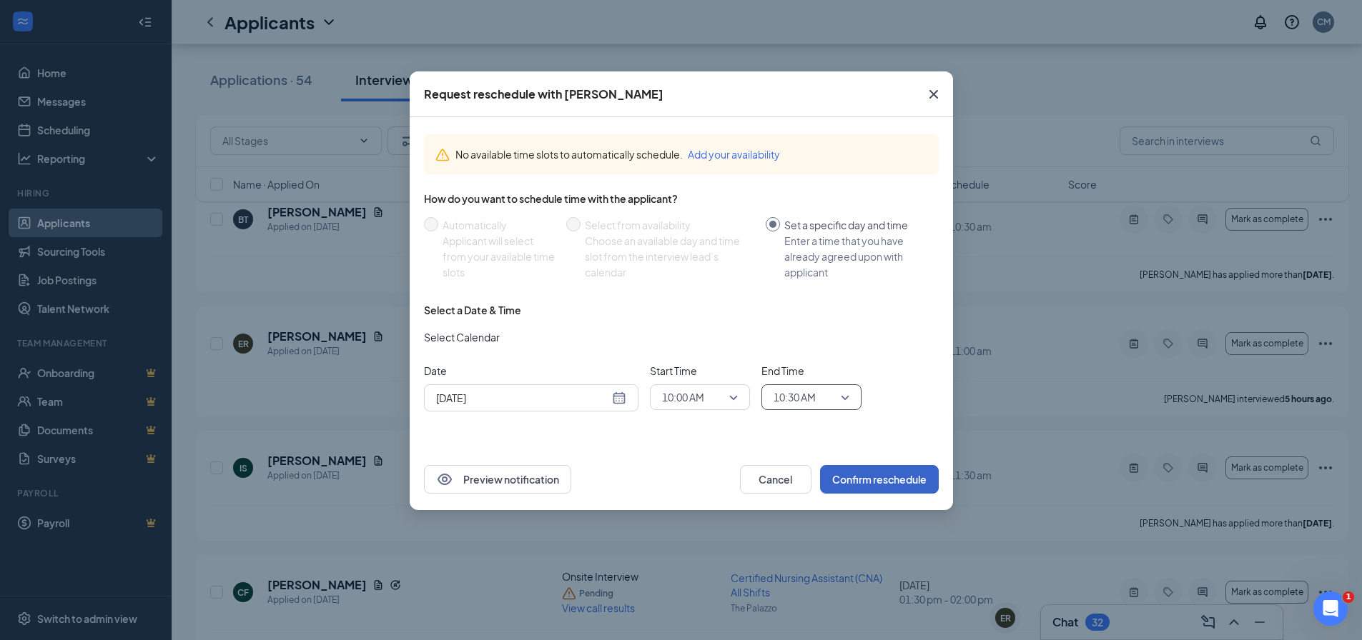 The width and height of the screenshot is (1362, 640). I want to click on span: 1, so click(1348, 598).